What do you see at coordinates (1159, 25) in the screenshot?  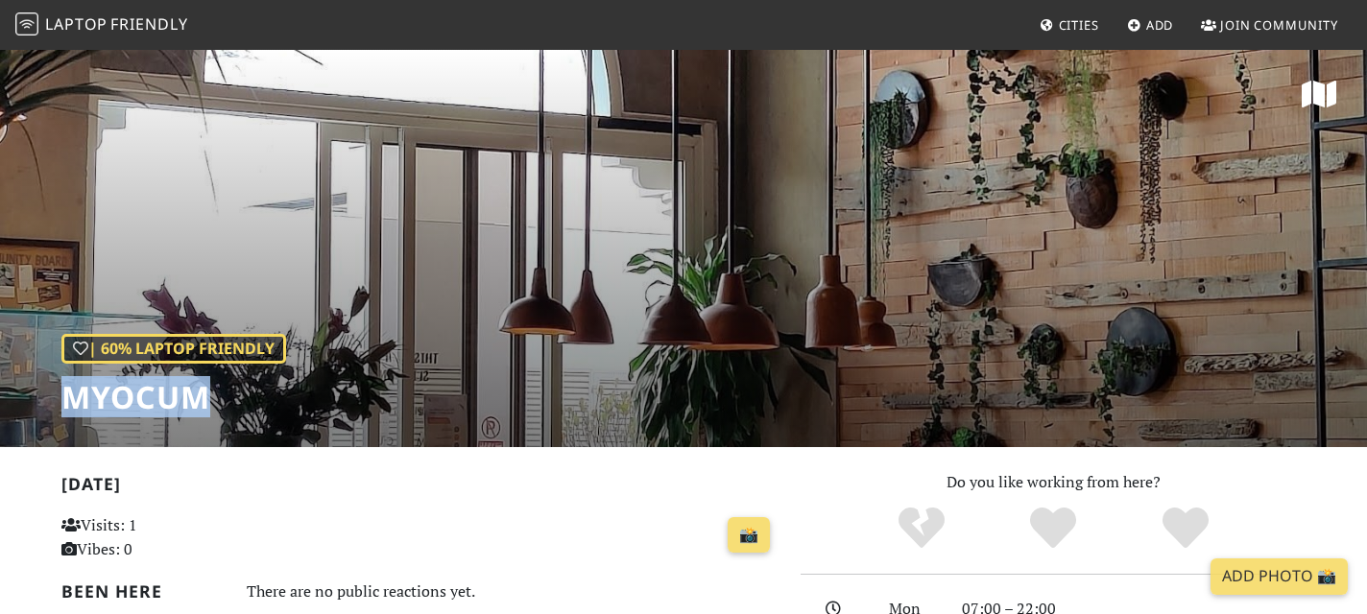 I see `span: Add` at bounding box center [1159, 25].